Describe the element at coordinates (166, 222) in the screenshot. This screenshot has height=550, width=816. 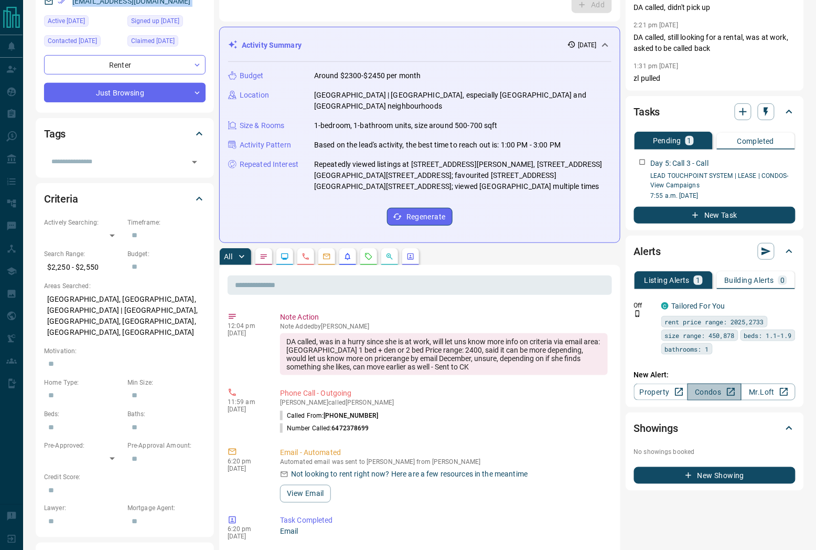
I see `p: Timeframe:` at that location.